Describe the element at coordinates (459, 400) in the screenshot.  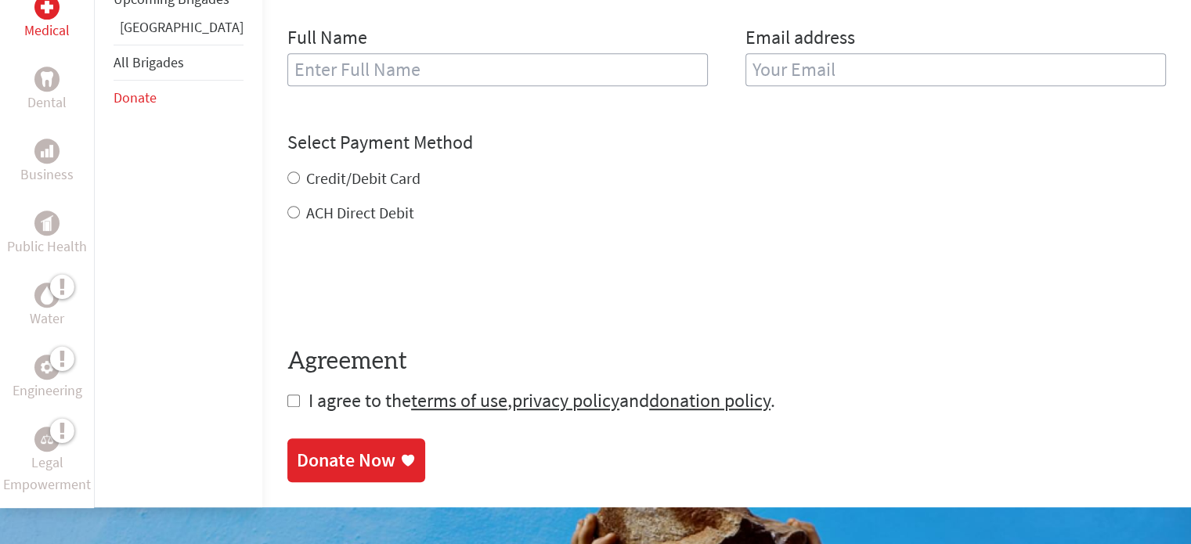
I see `a: terms of use` at that location.